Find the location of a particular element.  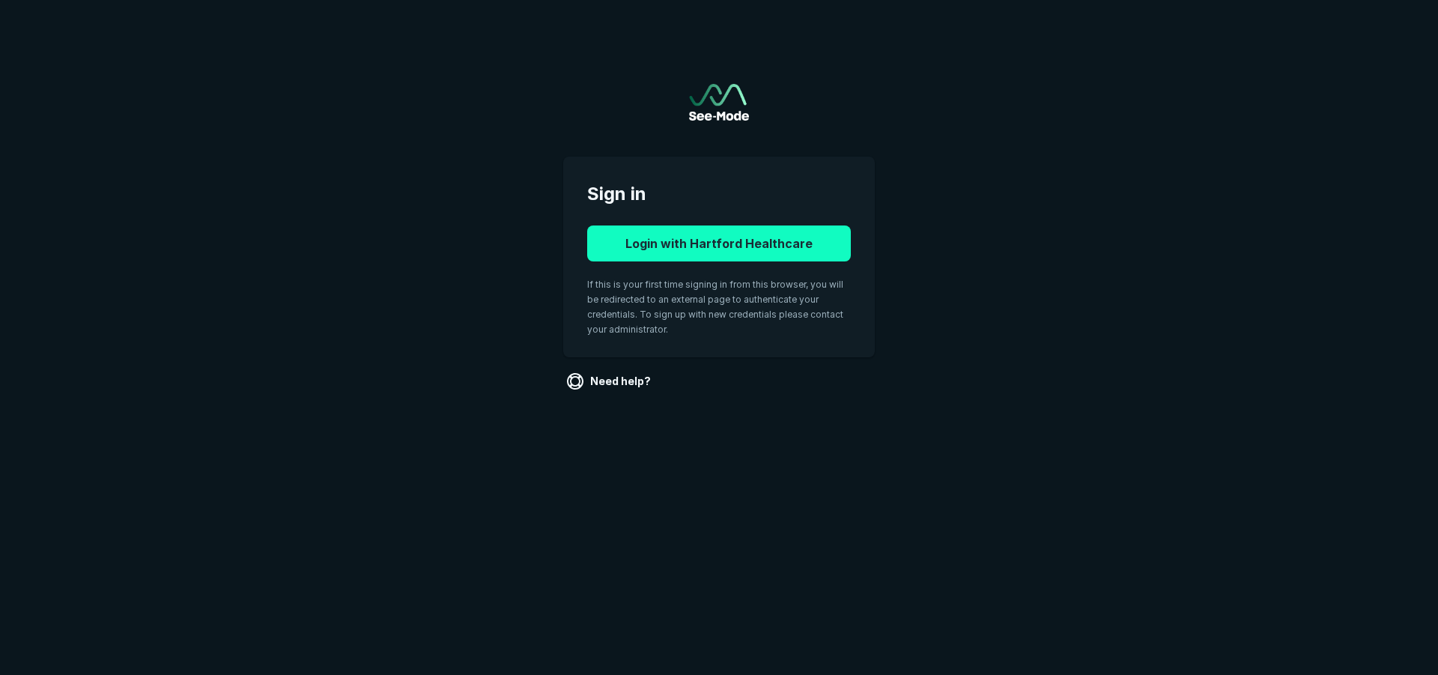

a: Go to sign in is located at coordinates (719, 102).